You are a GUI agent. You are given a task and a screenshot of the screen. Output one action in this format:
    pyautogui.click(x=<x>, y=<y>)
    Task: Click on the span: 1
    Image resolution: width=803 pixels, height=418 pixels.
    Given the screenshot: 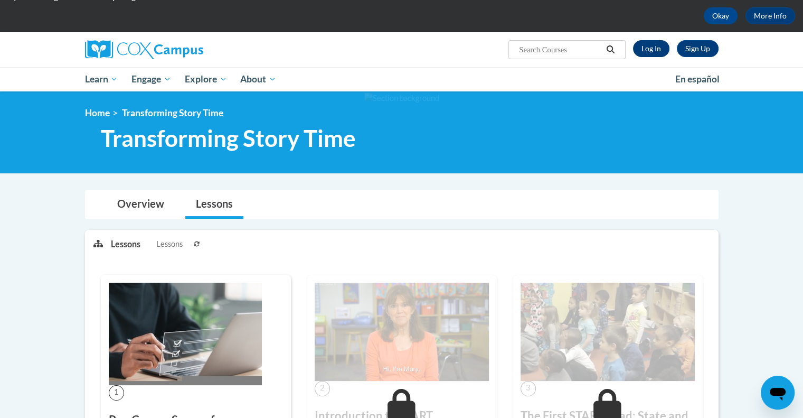 What is the action you would take?
    pyautogui.click(x=116, y=392)
    